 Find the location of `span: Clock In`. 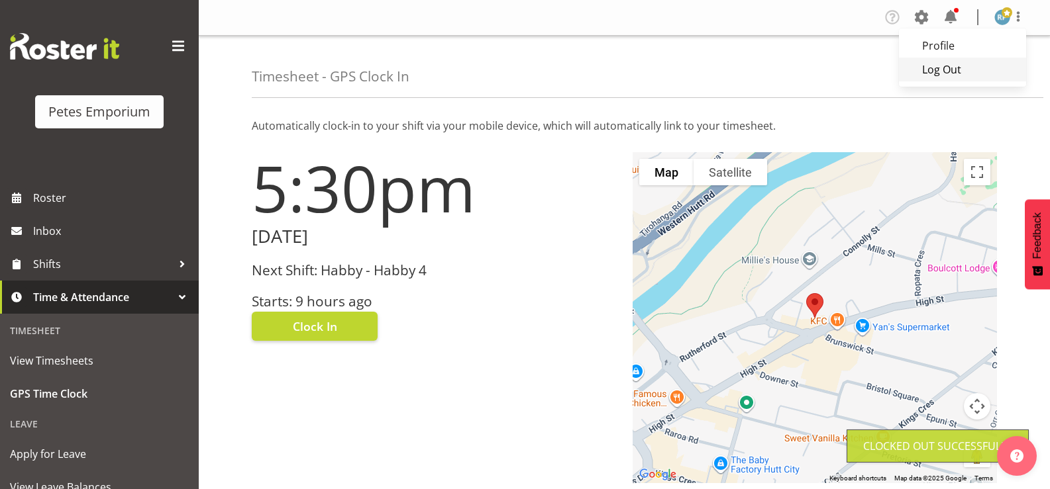

span: Clock In is located at coordinates (315, 326).